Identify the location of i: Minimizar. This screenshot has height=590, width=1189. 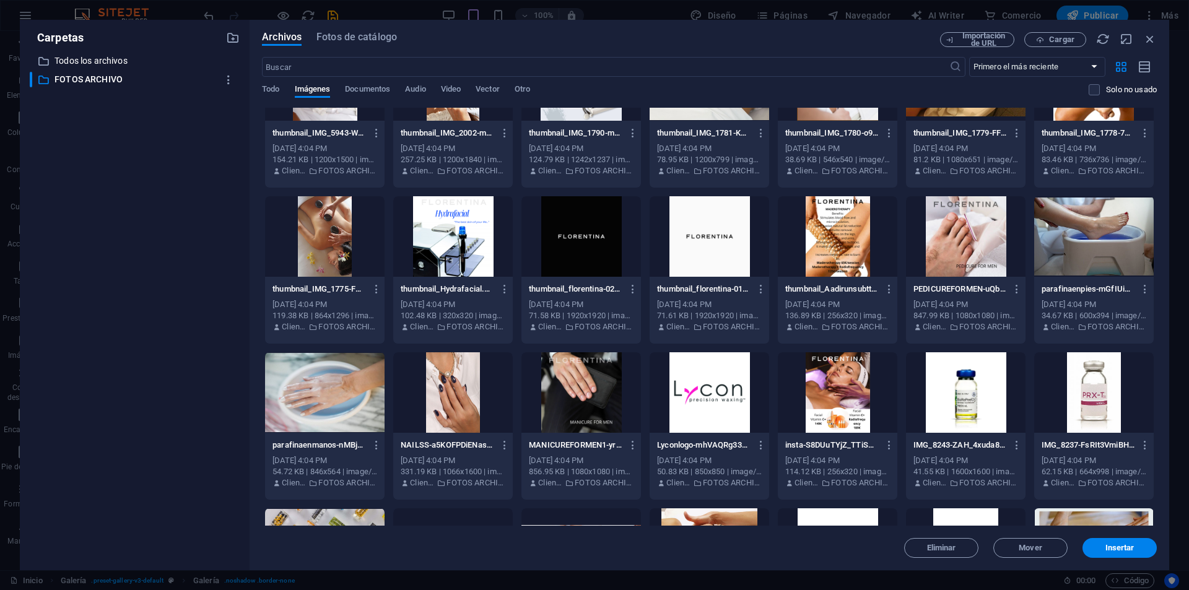
(1126, 39).